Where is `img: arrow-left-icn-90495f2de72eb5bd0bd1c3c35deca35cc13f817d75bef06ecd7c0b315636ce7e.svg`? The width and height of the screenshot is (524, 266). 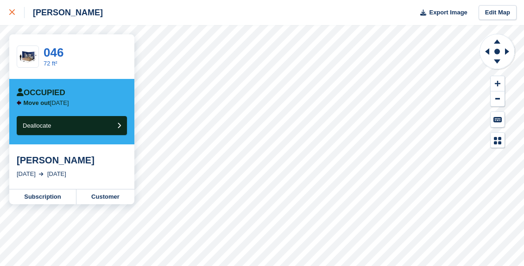
img: arrow-left-icn-90495f2de72eb5bd0bd1c3c35deca35cc13f817d75bef06ecd7c0b315636ce7e.svg is located at coordinates (19, 102).